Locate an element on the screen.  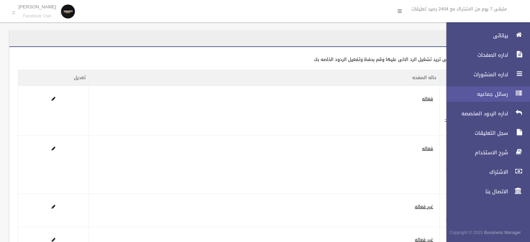
a: رسائل جماعيه is located at coordinates (485, 94).